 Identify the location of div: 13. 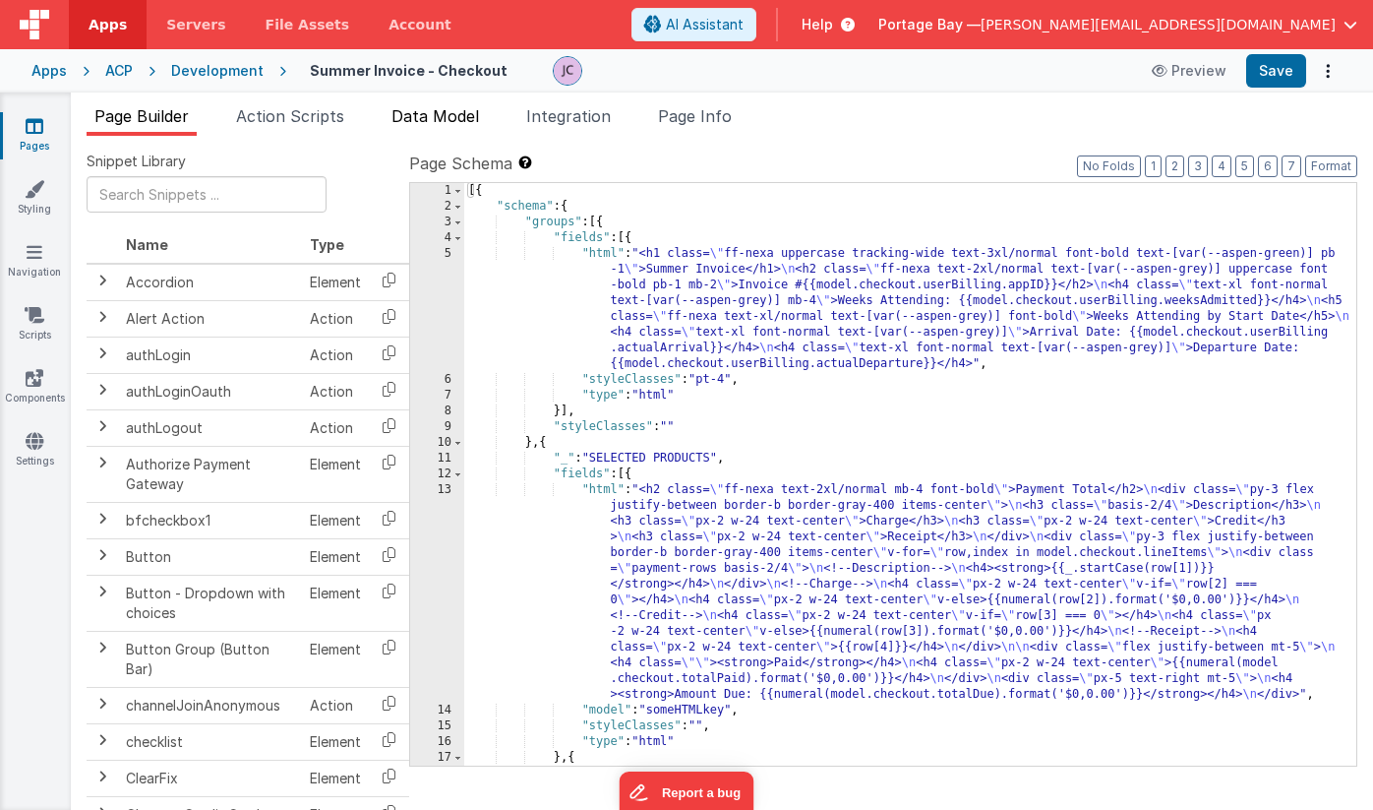
(437, 592).